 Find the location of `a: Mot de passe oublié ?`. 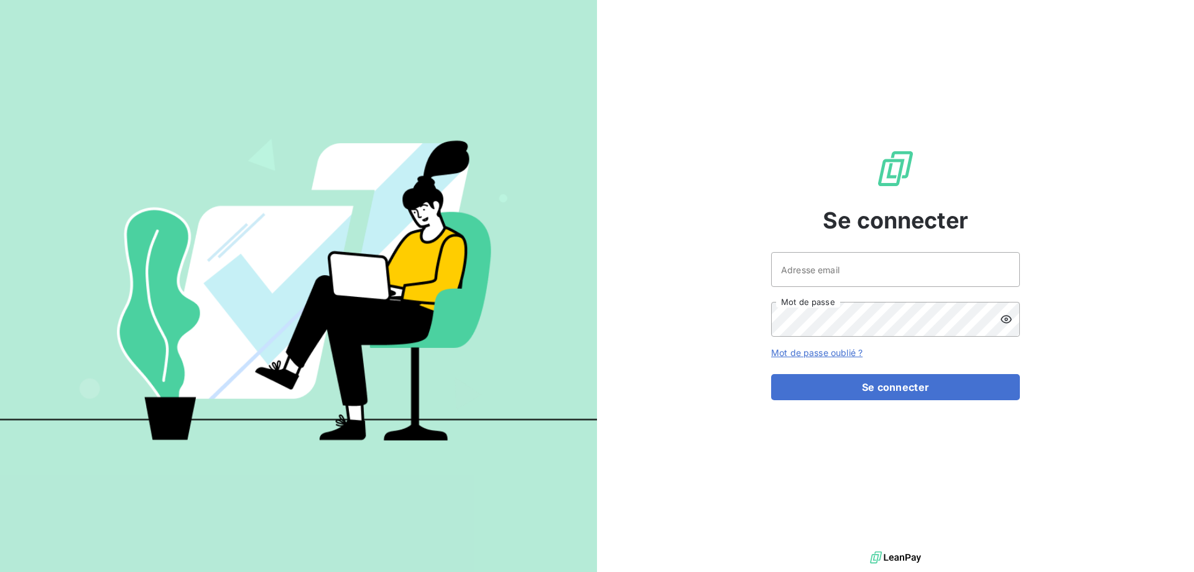

a: Mot de passe oublié ? is located at coordinates (817, 352).